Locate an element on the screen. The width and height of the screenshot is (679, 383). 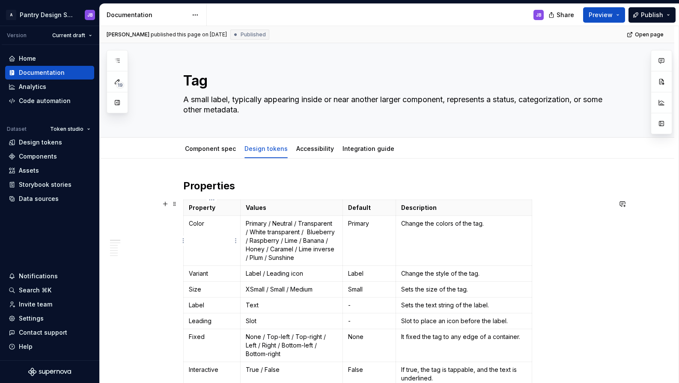
p: Size is located at coordinates (212, 290).